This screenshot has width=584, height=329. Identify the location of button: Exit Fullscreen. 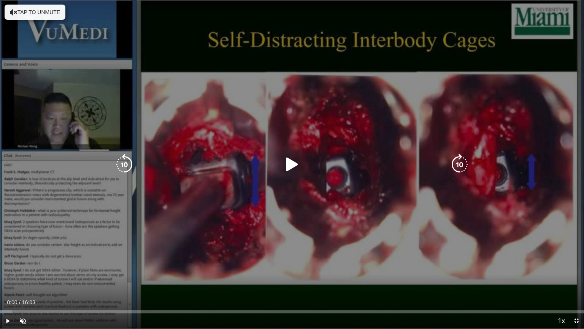
(577, 321).